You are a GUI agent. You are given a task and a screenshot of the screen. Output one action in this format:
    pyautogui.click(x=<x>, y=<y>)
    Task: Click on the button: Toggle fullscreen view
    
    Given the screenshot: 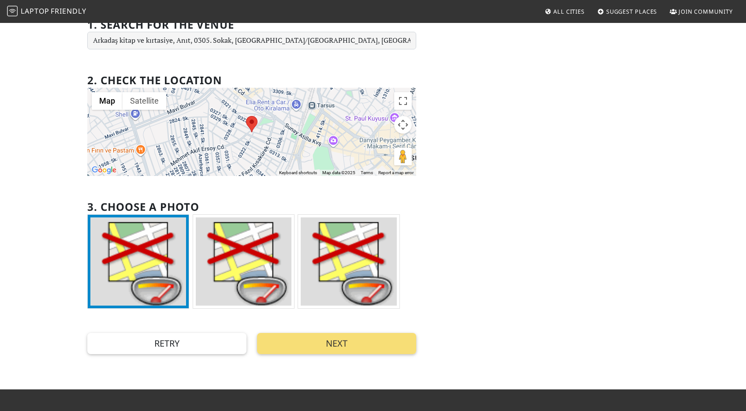 What is the action you would take?
    pyautogui.click(x=403, y=101)
    